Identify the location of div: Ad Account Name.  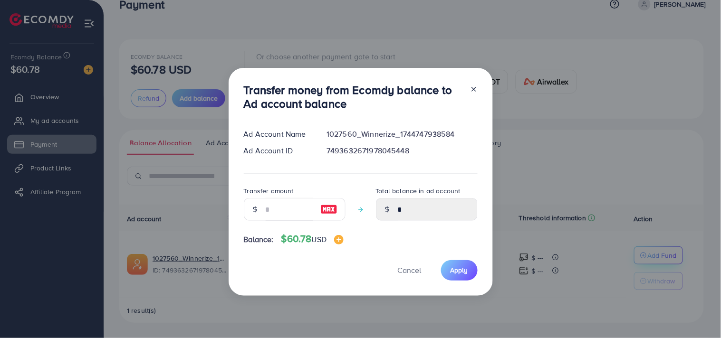
(278, 134).